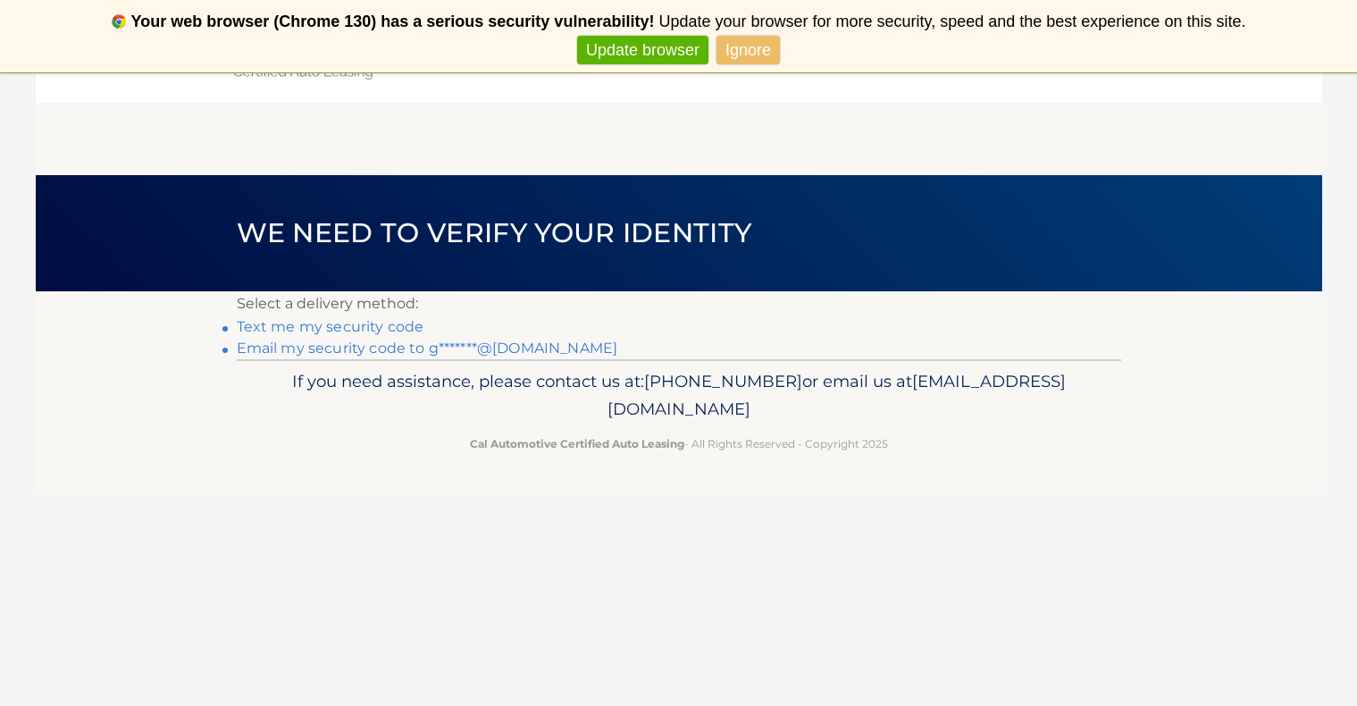  Describe the element at coordinates (748, 50) in the screenshot. I see `a: Ignore` at that location.